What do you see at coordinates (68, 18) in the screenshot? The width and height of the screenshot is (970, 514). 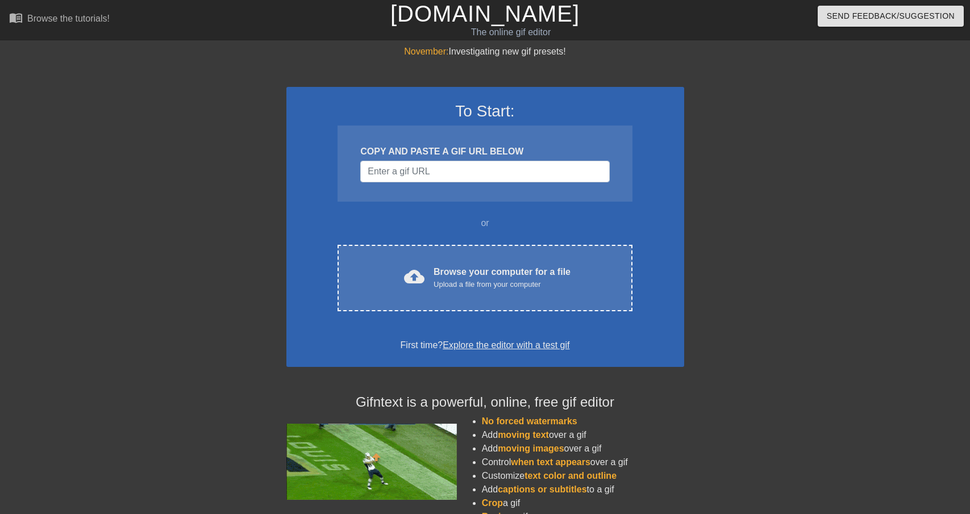 I see `div: Browse the tutorials!` at bounding box center [68, 18].